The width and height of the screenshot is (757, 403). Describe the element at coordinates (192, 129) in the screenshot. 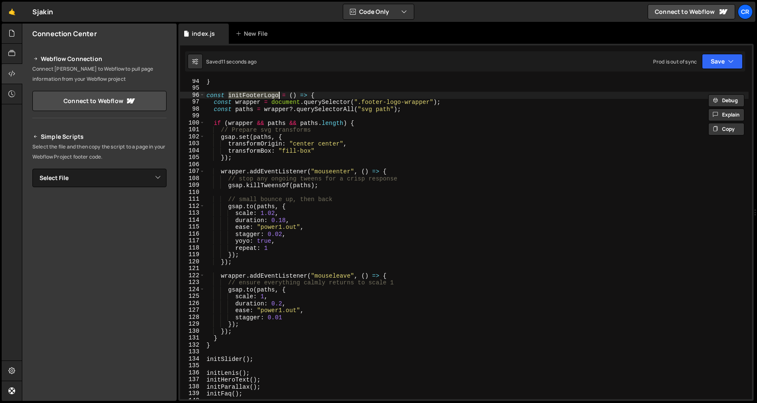

I see `div: 101` at that location.